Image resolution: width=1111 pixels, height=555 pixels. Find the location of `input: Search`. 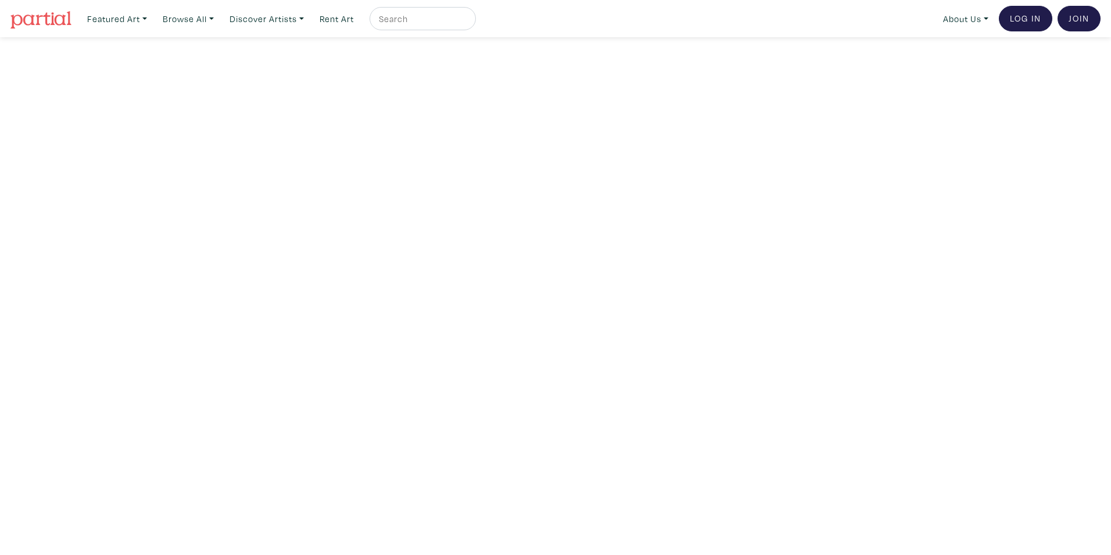

input: Search is located at coordinates (421, 19).